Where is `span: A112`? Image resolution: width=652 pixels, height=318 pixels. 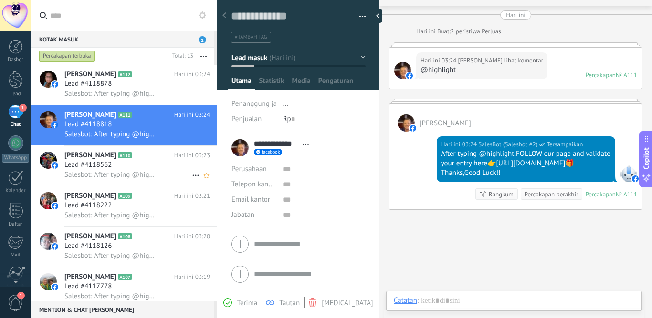
span: A112 is located at coordinates (125, 74).